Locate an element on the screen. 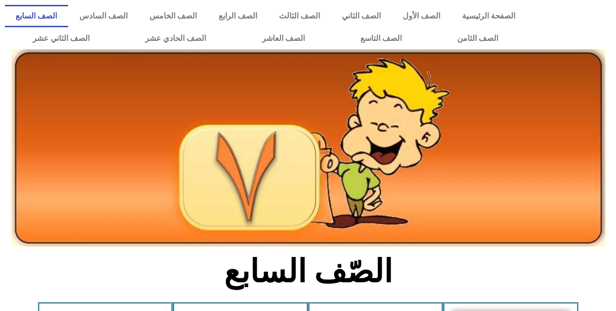 The width and height of the screenshot is (616, 311). a: الصف الحادي عشر is located at coordinates (175, 38).